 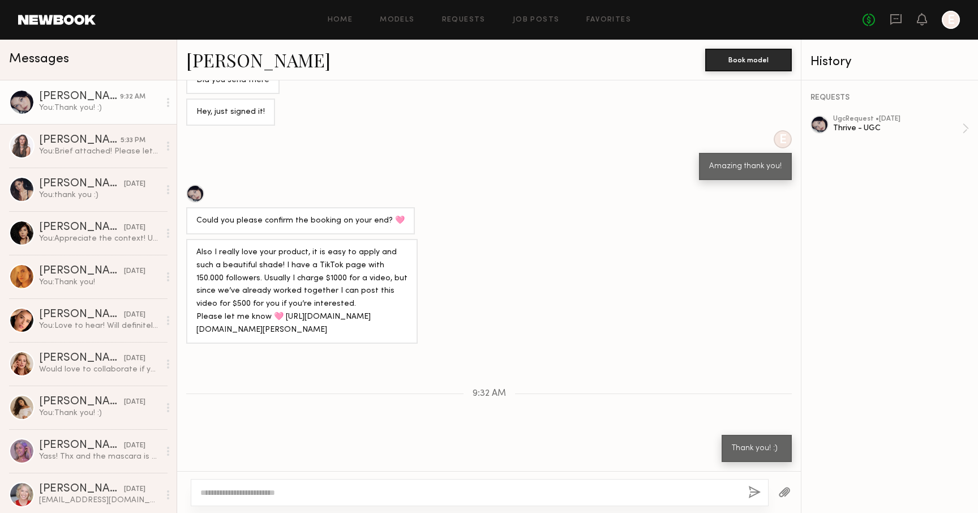 What do you see at coordinates (748, 60) in the screenshot?
I see `button: Book model` at bounding box center [748, 60].